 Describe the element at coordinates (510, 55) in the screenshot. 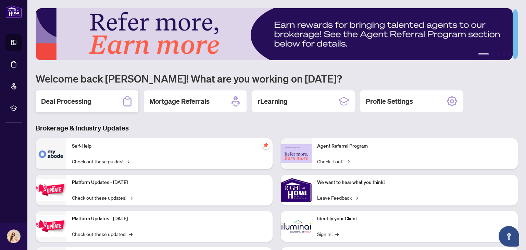

I see `button: 5` at that location.